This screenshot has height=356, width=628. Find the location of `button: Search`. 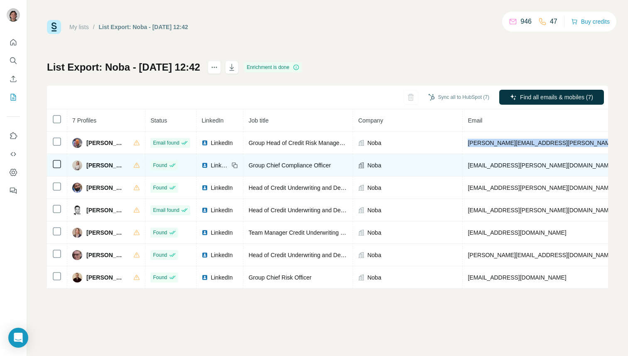

button: Search is located at coordinates (13, 61).